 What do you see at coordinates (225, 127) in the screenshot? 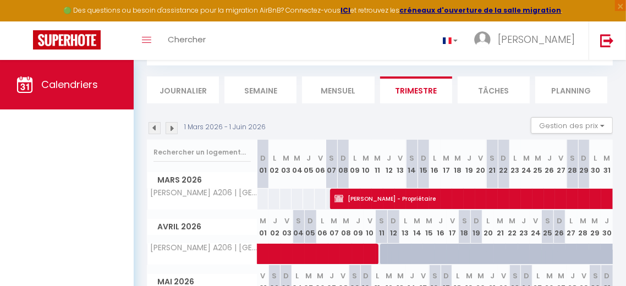
I see `p: 1 Mars 2026 - 1 Juin 2026` at bounding box center [225, 127].